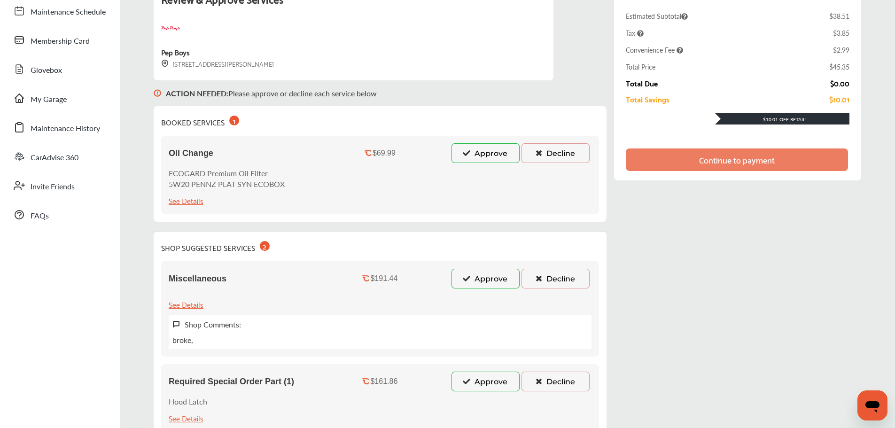 This screenshot has height=428, width=895. I want to click on img: logo-pepboys.png, so click(171, 29).